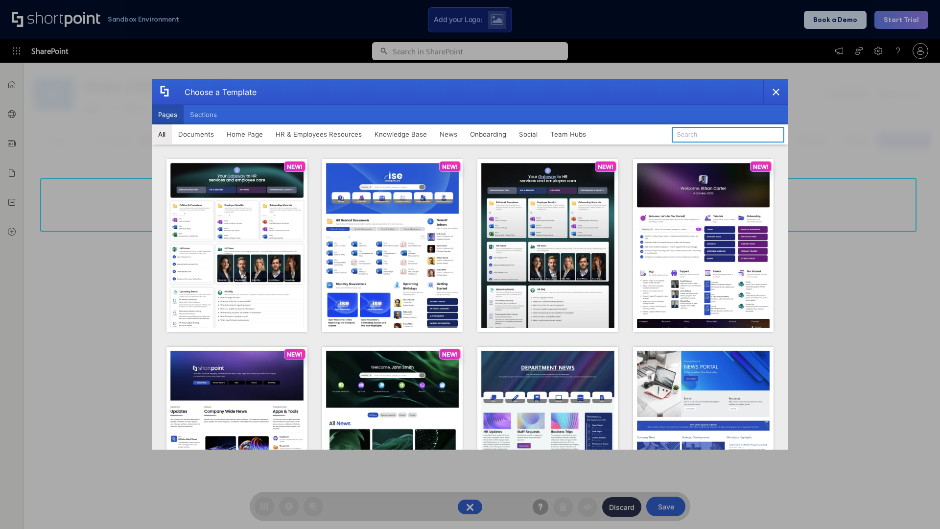 This screenshot has width=940, height=529. What do you see at coordinates (449, 134) in the screenshot?
I see `button: News` at bounding box center [449, 134].